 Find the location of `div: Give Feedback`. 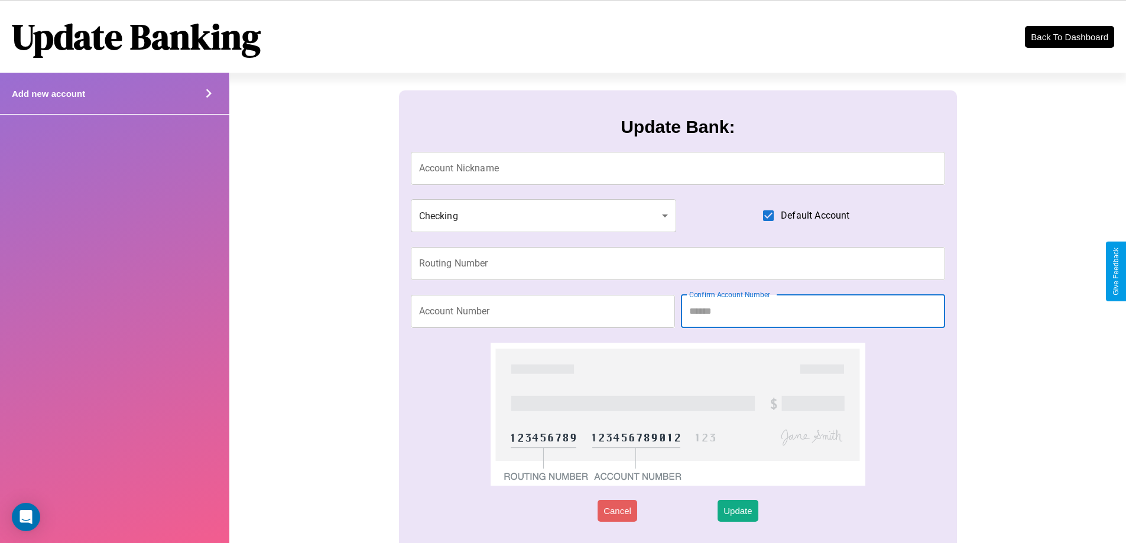

div: Give Feedback is located at coordinates (1116, 271).